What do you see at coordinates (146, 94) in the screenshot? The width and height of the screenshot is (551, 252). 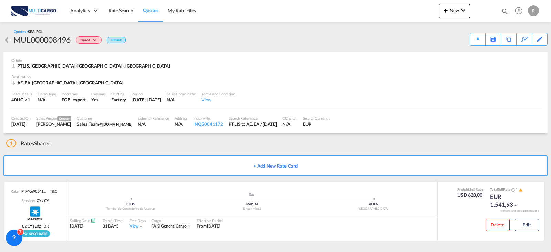 I see `div: Period` at bounding box center [146, 94].